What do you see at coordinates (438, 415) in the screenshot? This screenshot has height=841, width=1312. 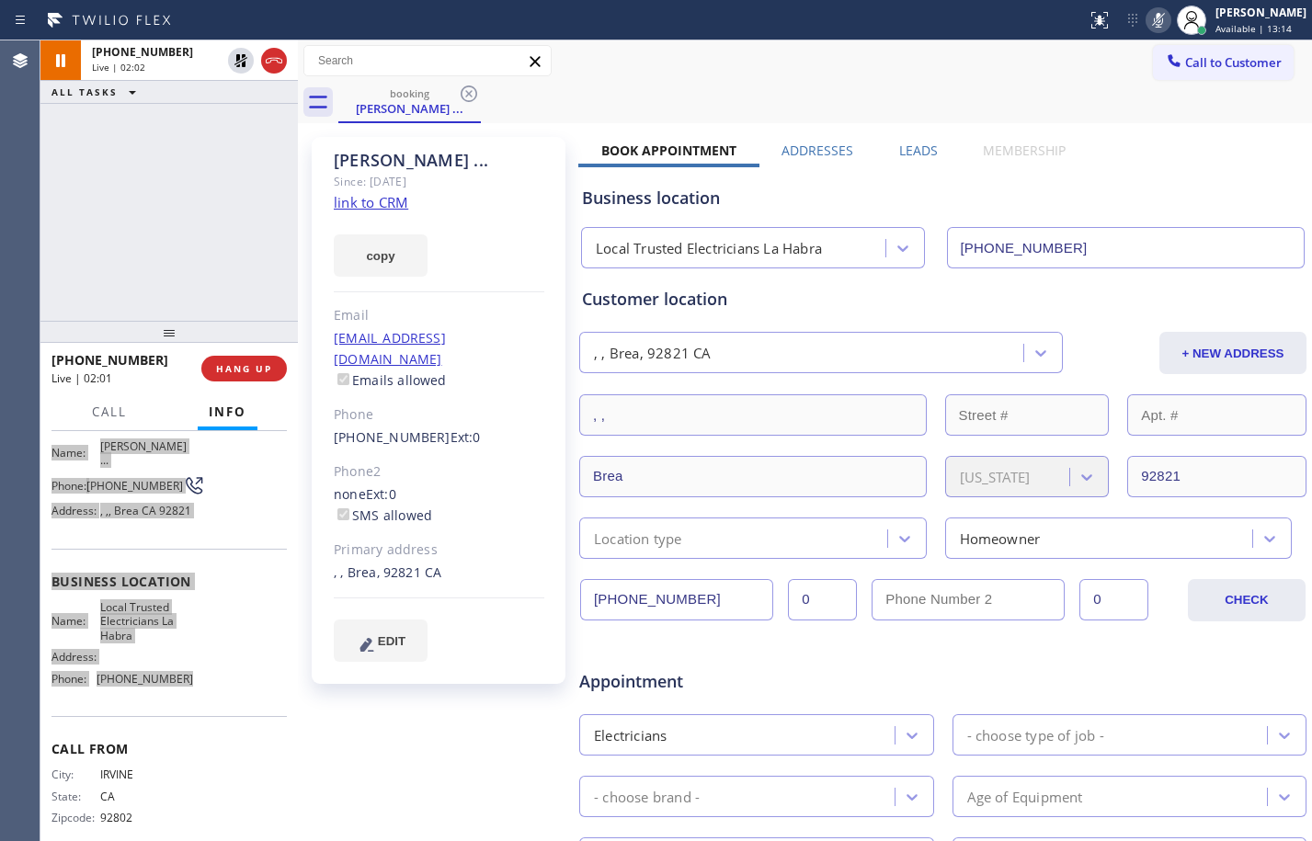 I see `div: Phone` at bounding box center [438, 415].